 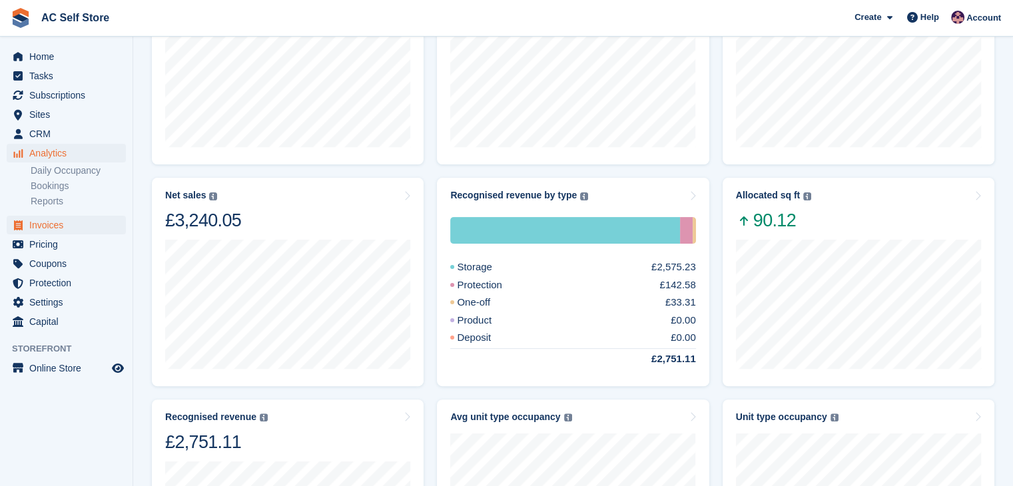 I want to click on span: Sites, so click(x=69, y=115).